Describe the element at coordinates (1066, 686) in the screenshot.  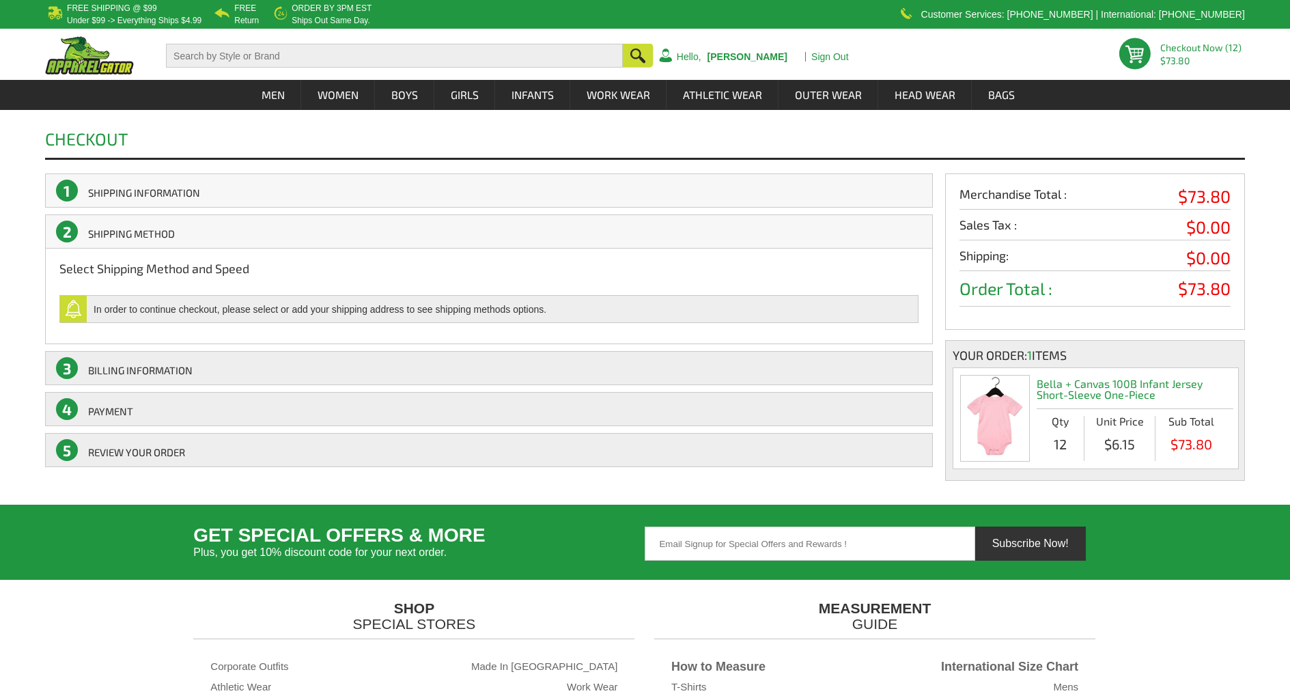
I see `a: Mens` at that location.